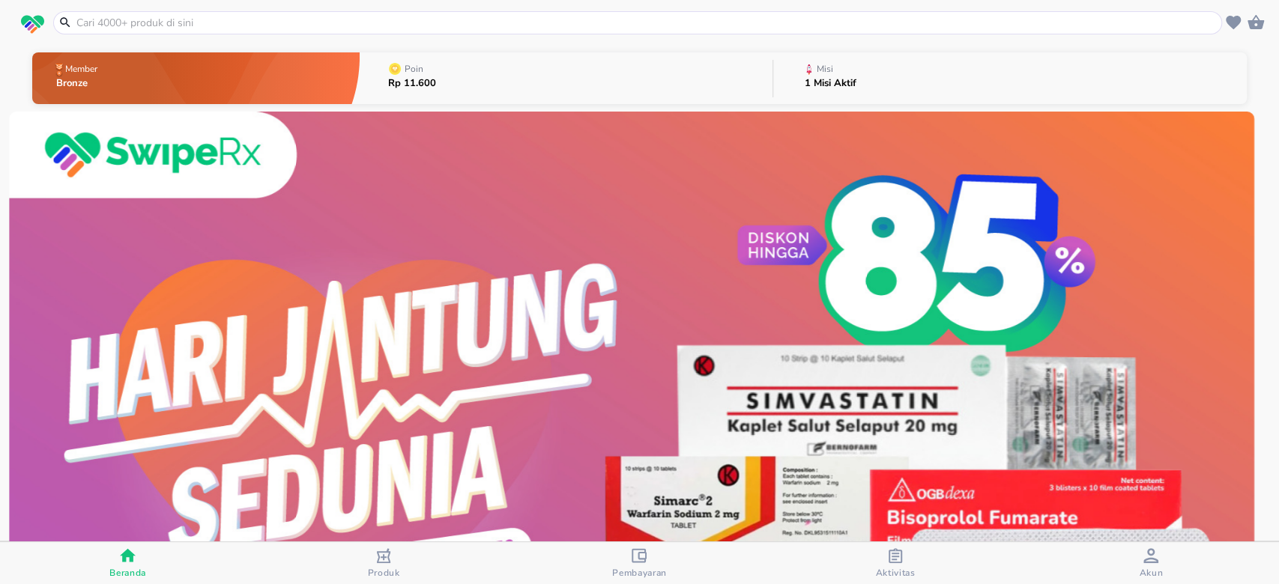 Image resolution: width=1279 pixels, height=584 pixels. Describe the element at coordinates (1151, 573) in the screenshot. I see `span: Akun` at that location.